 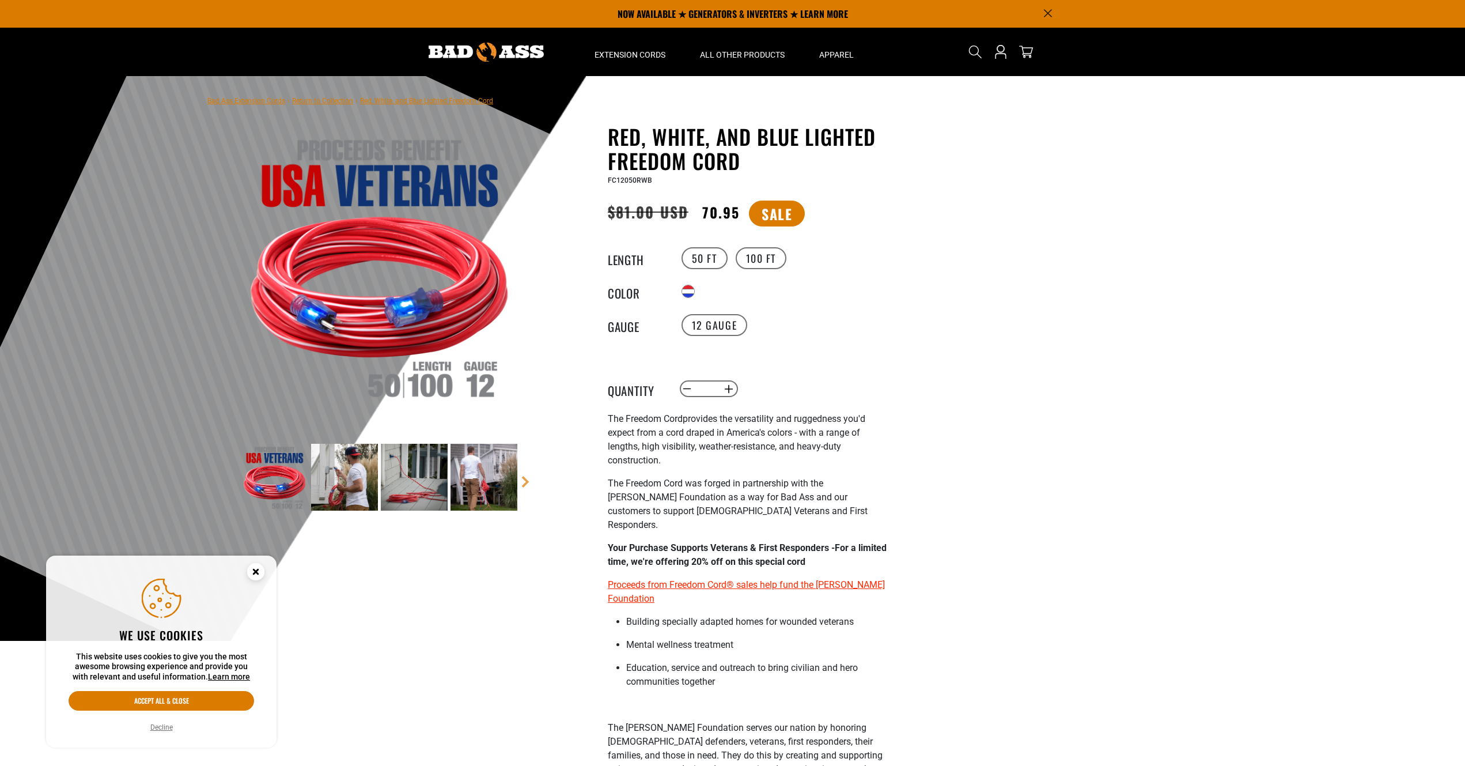 What do you see at coordinates (161, 700) in the screenshot?
I see `button: Accept all & close` at bounding box center [161, 700].